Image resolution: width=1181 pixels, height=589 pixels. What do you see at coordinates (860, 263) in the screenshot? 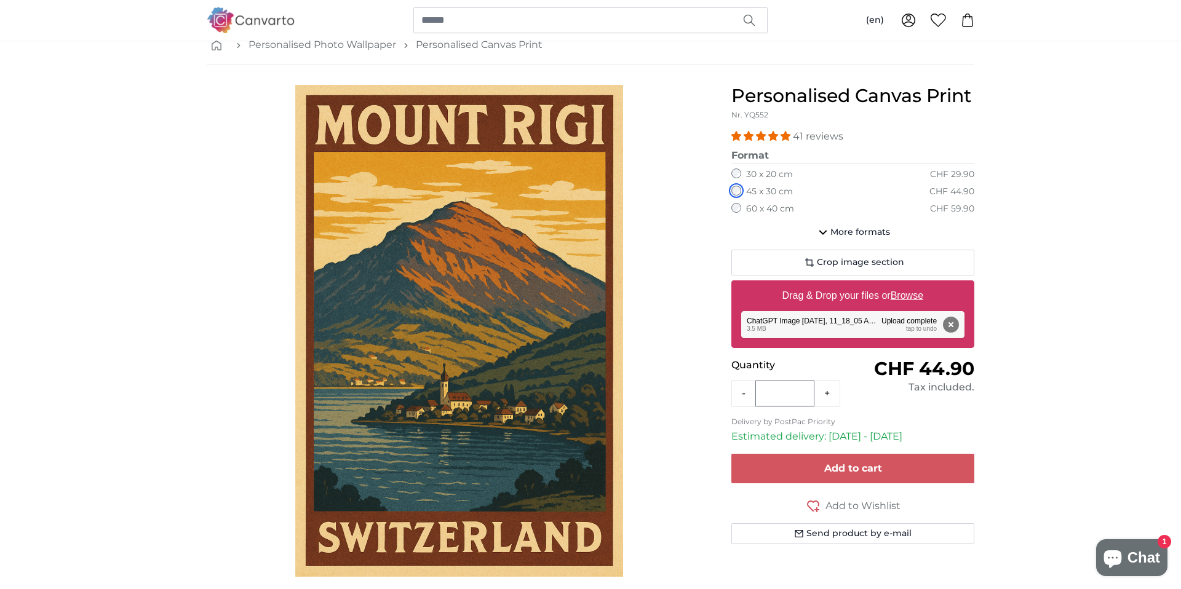
I see `span: Crop image section` at bounding box center [860, 263].